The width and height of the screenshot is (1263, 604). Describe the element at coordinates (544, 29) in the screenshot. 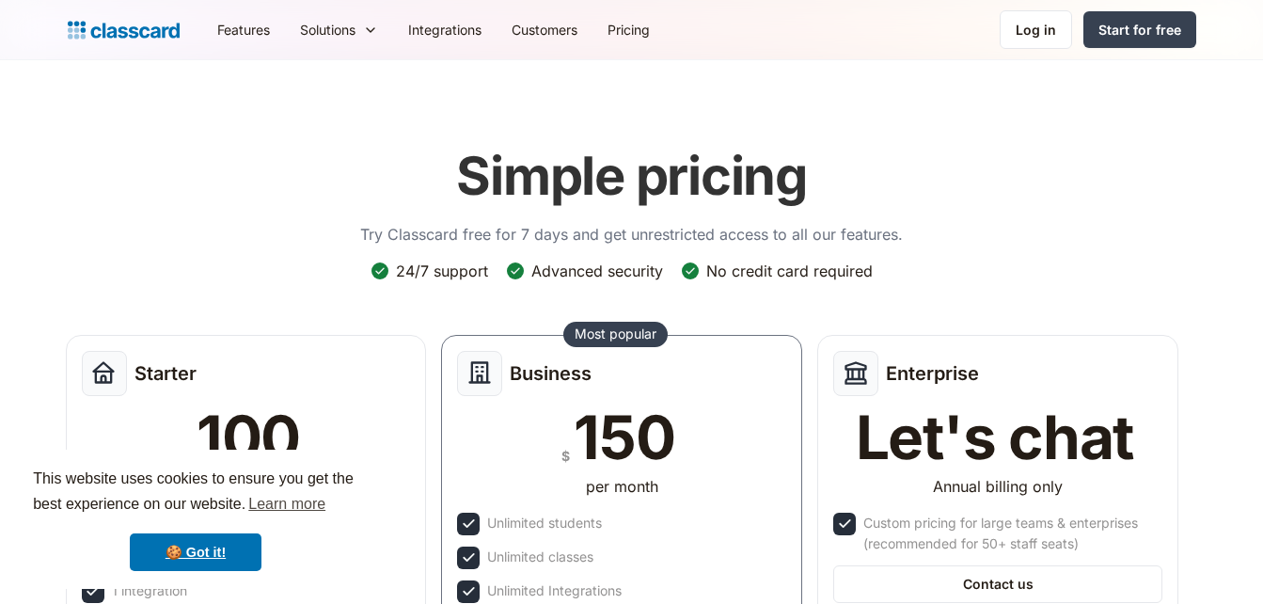

I see `a: Customers` at that location.